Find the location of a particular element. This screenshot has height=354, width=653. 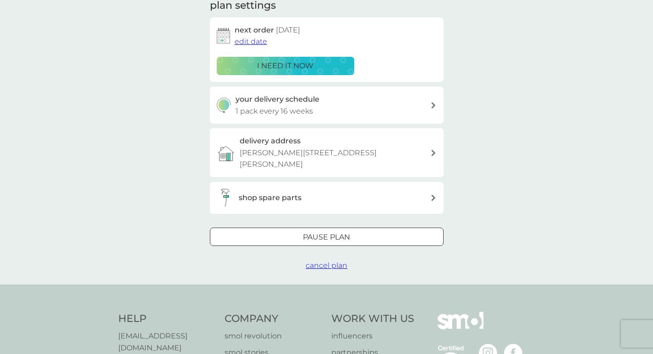

h4: Company is located at coordinates (273, 319).